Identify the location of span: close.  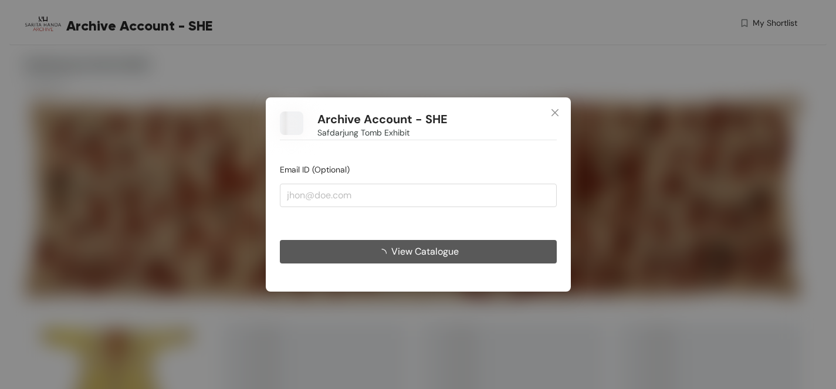
(555, 113).